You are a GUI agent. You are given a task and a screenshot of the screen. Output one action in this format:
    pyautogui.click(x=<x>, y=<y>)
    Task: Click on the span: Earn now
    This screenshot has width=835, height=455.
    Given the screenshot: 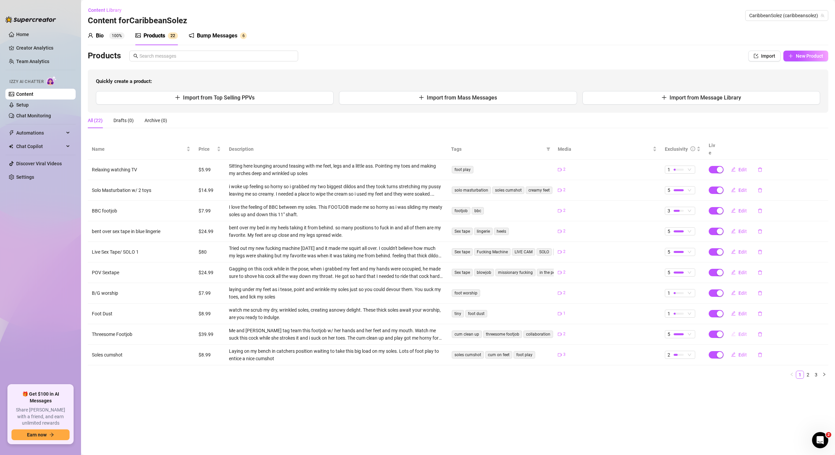 What is the action you would take?
    pyautogui.click(x=37, y=435)
    